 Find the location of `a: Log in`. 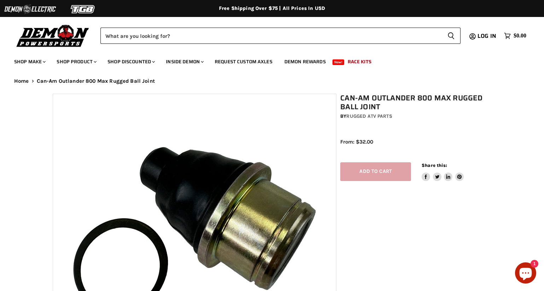

a: Log in is located at coordinates (488, 36).